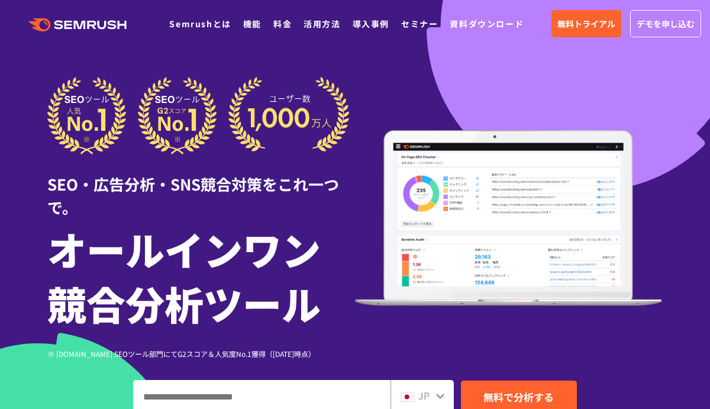 The image size is (710, 409). Describe the element at coordinates (486, 24) in the screenshot. I see `a: 資料ダウンロード` at that location.